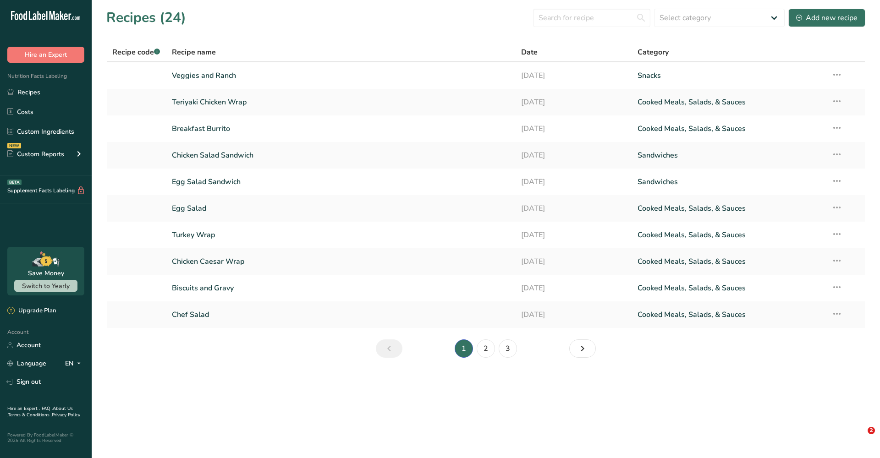 The image size is (880, 458). What do you see at coordinates (592, 18) in the screenshot?
I see `input: Search for recipe` at bounding box center [592, 18].